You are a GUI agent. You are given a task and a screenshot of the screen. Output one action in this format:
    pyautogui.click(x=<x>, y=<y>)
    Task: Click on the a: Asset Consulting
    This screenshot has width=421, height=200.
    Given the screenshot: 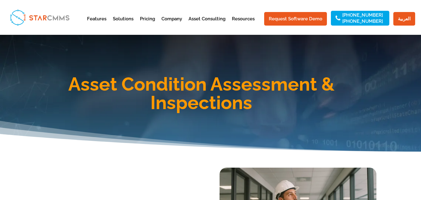 What is the action you would take?
    pyautogui.click(x=207, y=24)
    